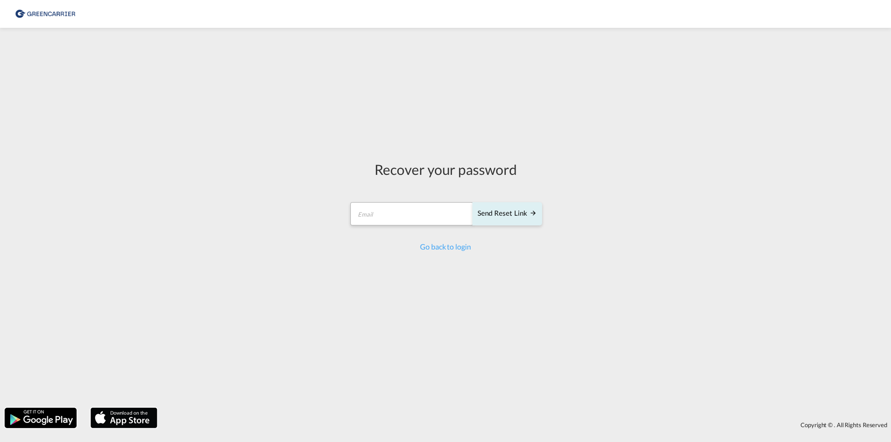 Image resolution: width=891 pixels, height=442 pixels. Describe the element at coordinates (507, 214) in the screenshot. I see `div: Send reset link` at that location.